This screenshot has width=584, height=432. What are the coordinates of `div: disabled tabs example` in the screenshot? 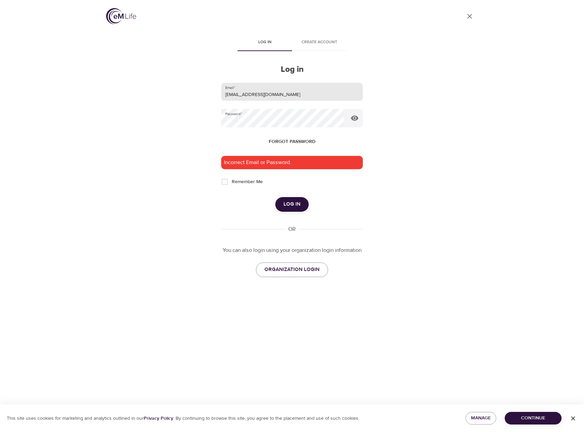 It's located at (292, 43).